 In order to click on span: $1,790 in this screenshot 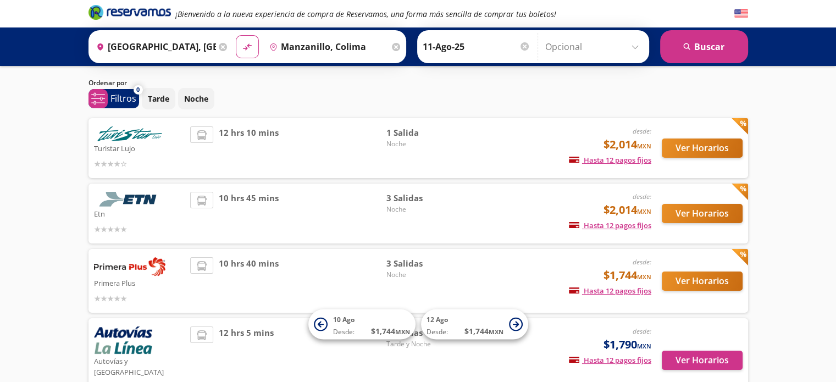, I will do `click(627, 344)`.